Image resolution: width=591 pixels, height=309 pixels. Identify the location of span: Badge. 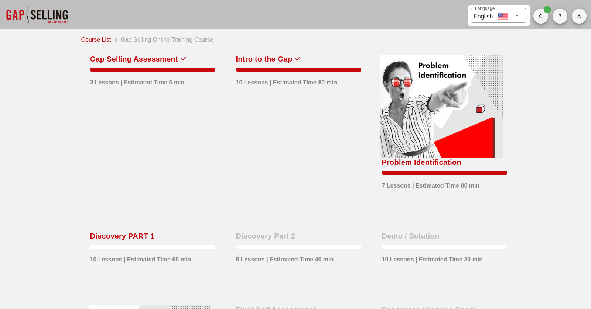
(547, 10).